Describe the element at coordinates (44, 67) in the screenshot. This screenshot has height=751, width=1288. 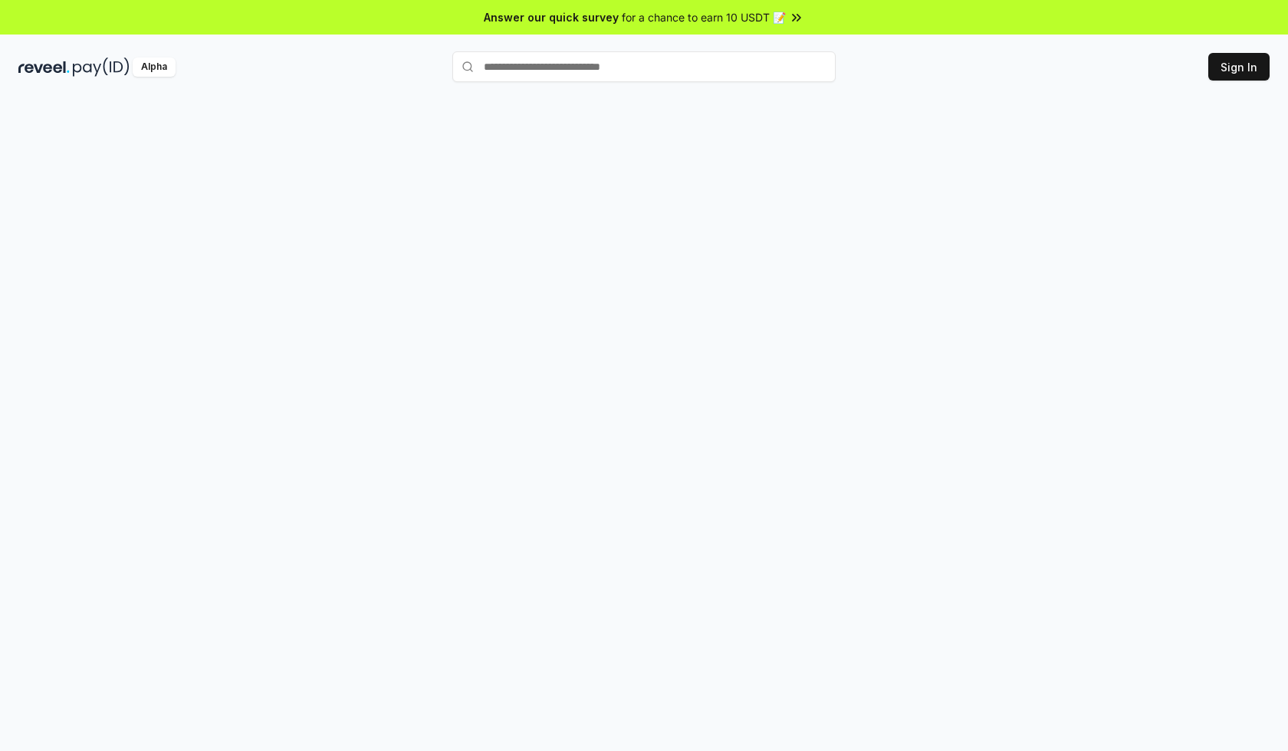
I see `img: reveel_dark` at that location.